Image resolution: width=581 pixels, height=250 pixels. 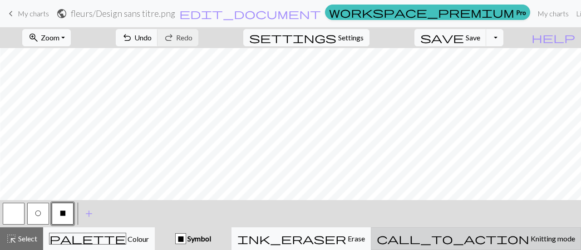 I want to click on button: Colour, so click(x=99, y=239).